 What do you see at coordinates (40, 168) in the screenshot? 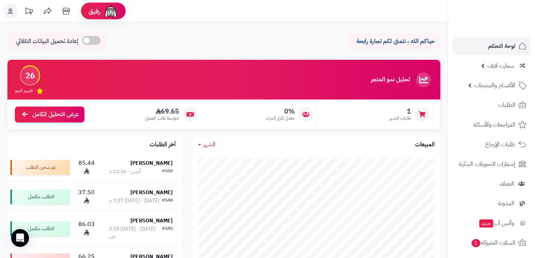
I see `div: تم شحن الطلب` at bounding box center [40, 168].